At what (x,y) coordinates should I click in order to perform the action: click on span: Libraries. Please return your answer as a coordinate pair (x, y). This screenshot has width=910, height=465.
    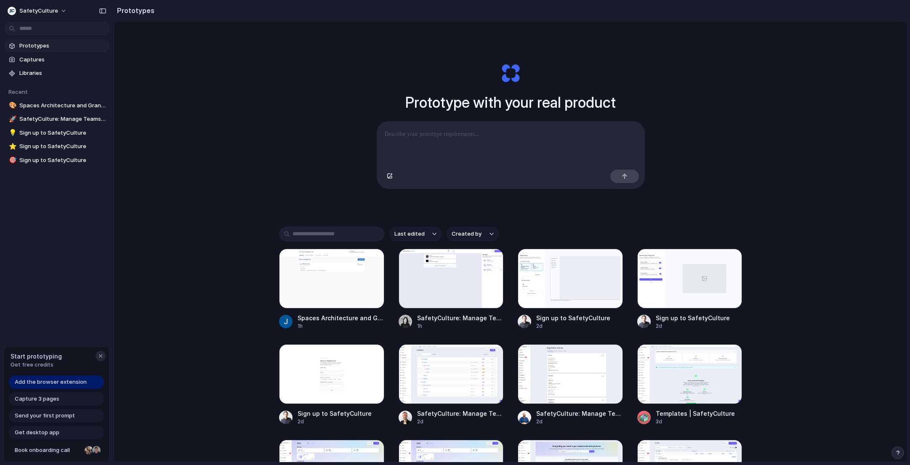
    Looking at the image, I should click on (63, 73).